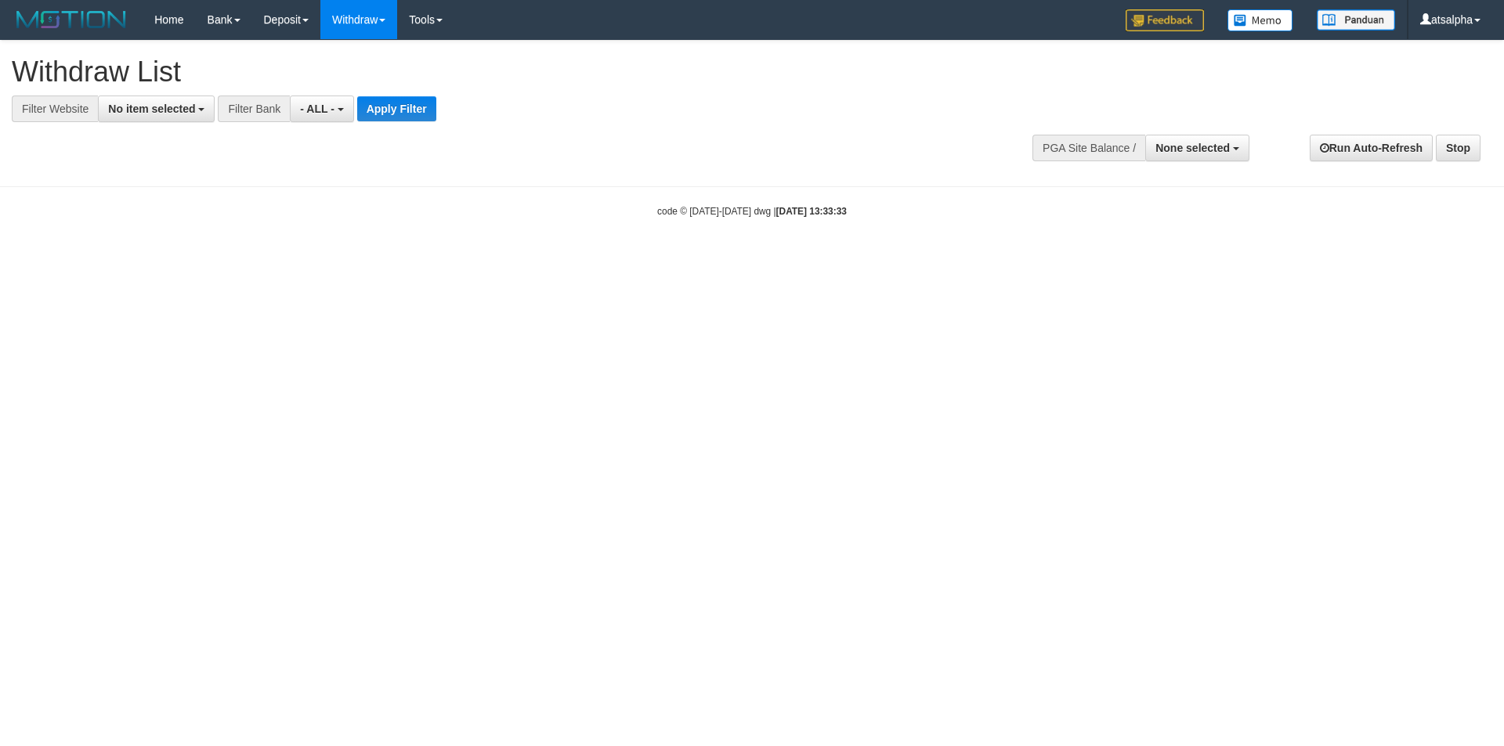 This screenshot has width=1504, height=746. What do you see at coordinates (321, 109) in the screenshot?
I see `button: - ALL -` at bounding box center [321, 109].